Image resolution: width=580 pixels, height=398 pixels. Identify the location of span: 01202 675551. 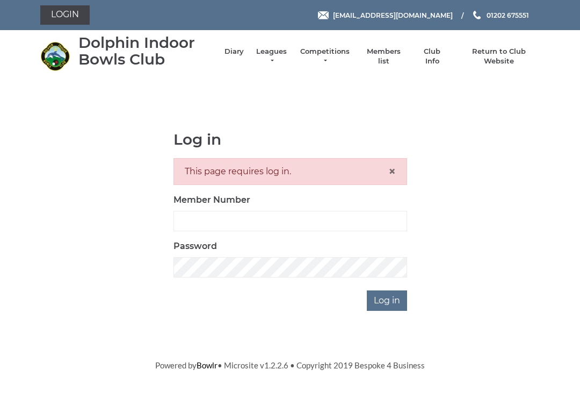
(508, 15).